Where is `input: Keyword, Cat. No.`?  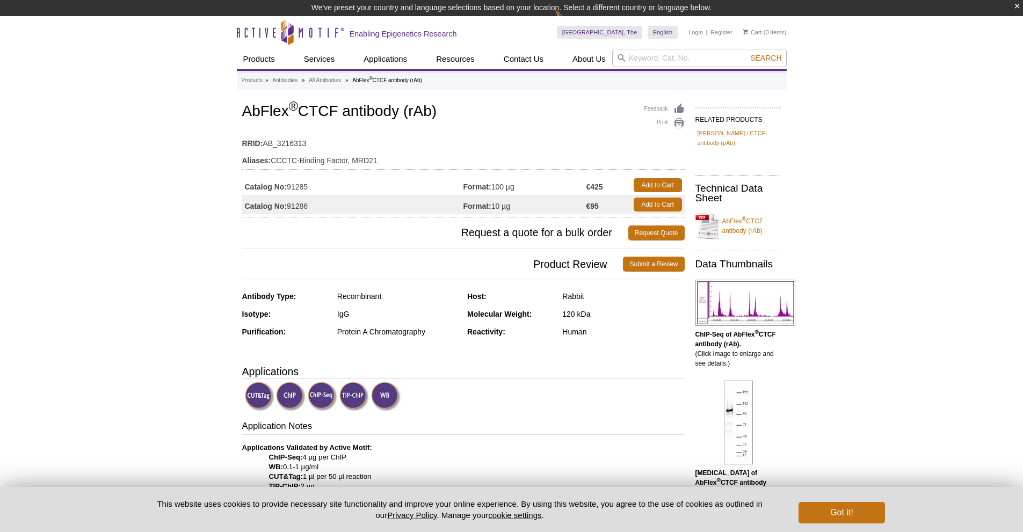
input: Keyword, Cat. No. is located at coordinates (699, 58).